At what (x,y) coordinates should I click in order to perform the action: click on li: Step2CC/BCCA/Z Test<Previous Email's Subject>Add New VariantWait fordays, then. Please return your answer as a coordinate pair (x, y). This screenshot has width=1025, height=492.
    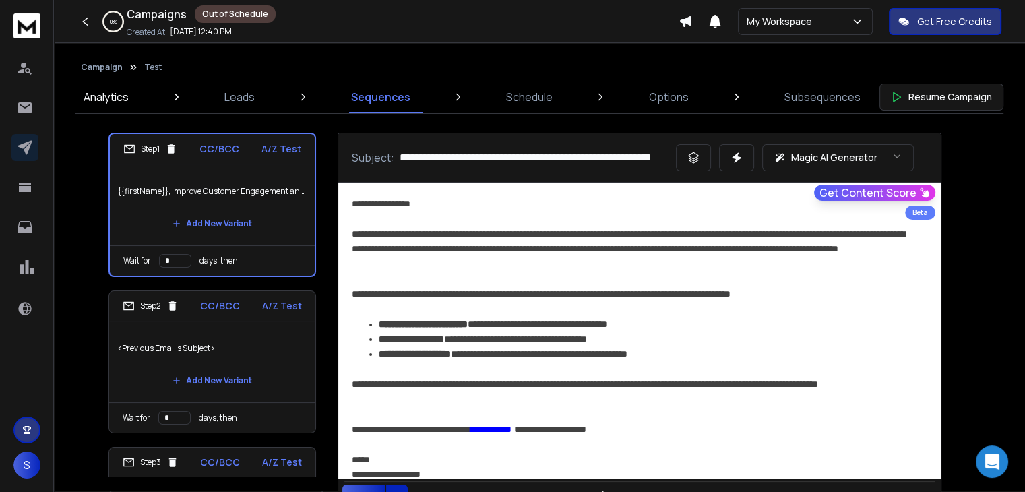
    Looking at the image, I should click on (212, 362).